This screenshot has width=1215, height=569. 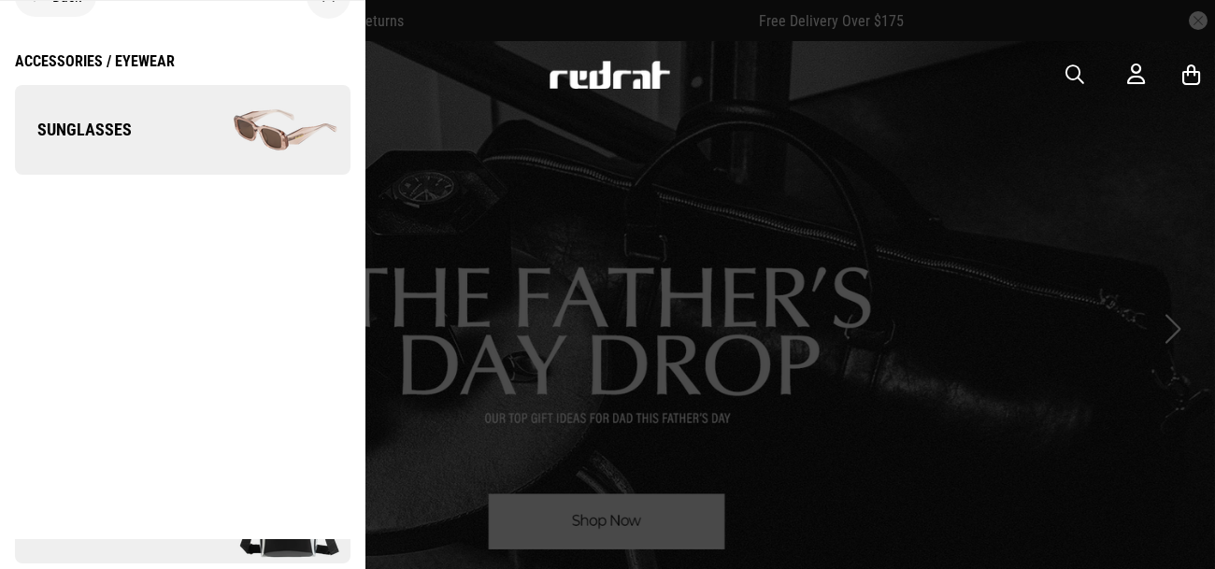 I want to click on a: Accessories / Eyewear, so click(x=94, y=68).